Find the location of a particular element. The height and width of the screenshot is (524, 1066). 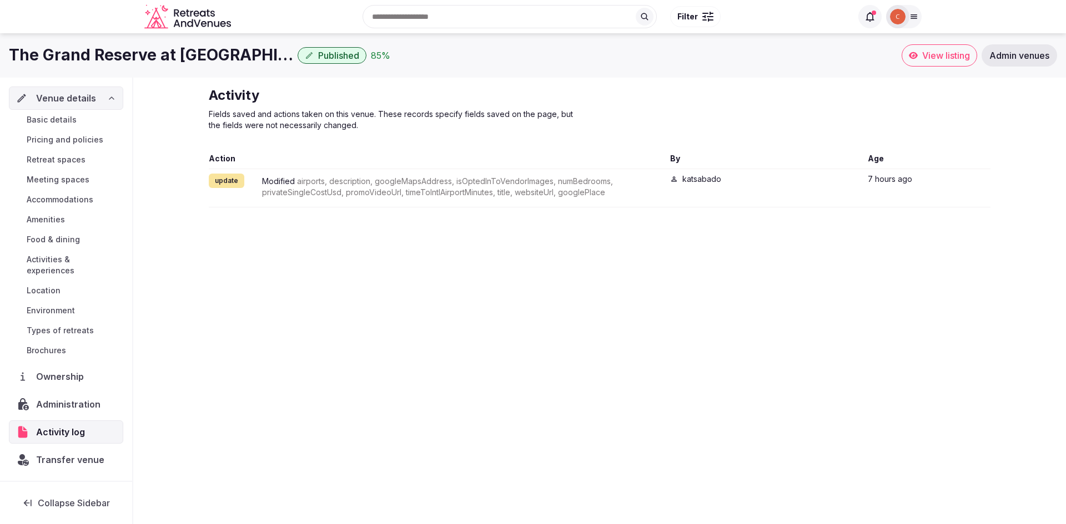

span: Filter is located at coordinates (687, 17).